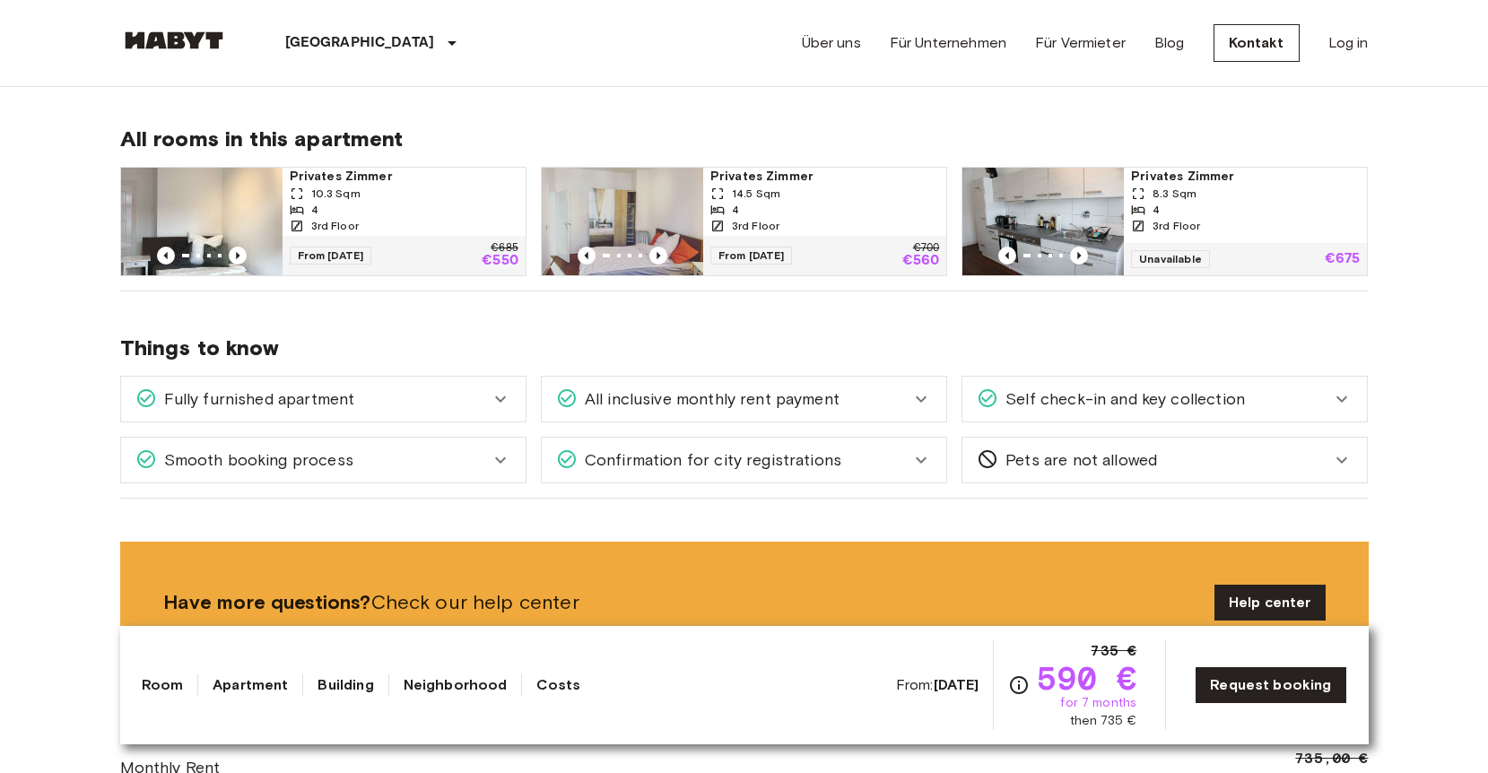 Image resolution: width=1488 pixels, height=773 pixels. Describe the element at coordinates (745, 139) in the screenshot. I see `span: All rooms in this apartment` at that location.